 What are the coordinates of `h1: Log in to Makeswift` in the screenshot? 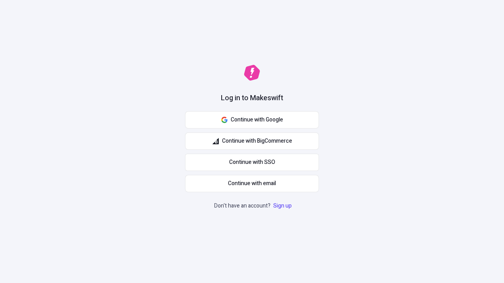 It's located at (252, 98).